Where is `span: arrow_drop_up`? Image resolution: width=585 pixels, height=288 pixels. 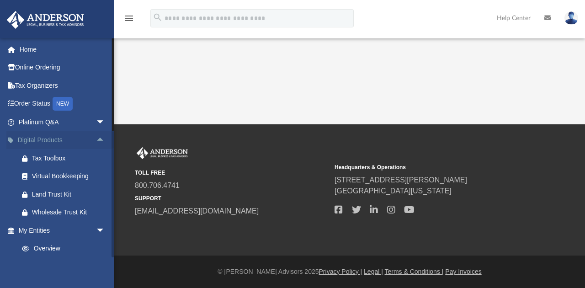
span: arrow_drop_up is located at coordinates (105, 140).